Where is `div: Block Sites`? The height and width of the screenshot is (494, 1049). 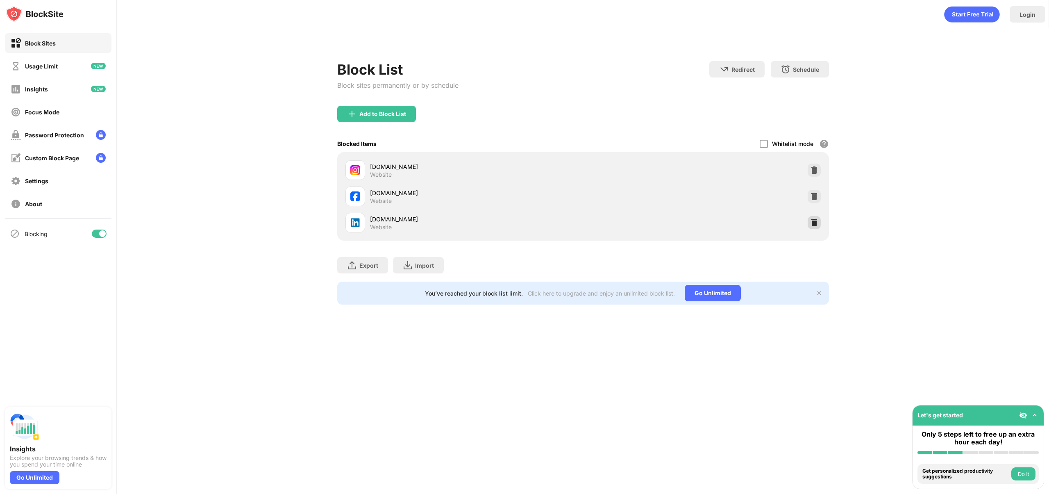
div: Block Sites is located at coordinates (40, 43).